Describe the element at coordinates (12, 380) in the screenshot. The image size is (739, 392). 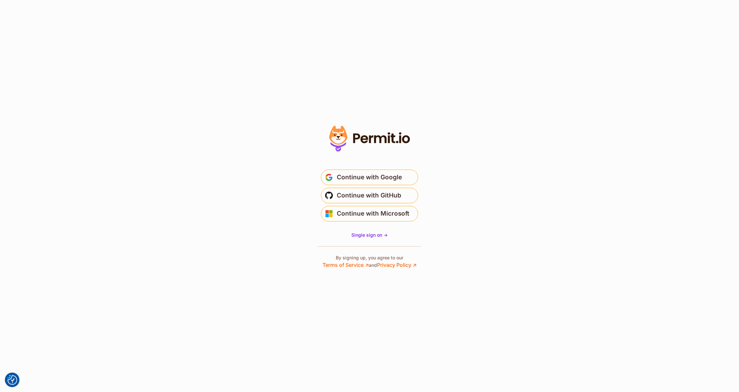
I see `button: Consent Preferences` at that location.